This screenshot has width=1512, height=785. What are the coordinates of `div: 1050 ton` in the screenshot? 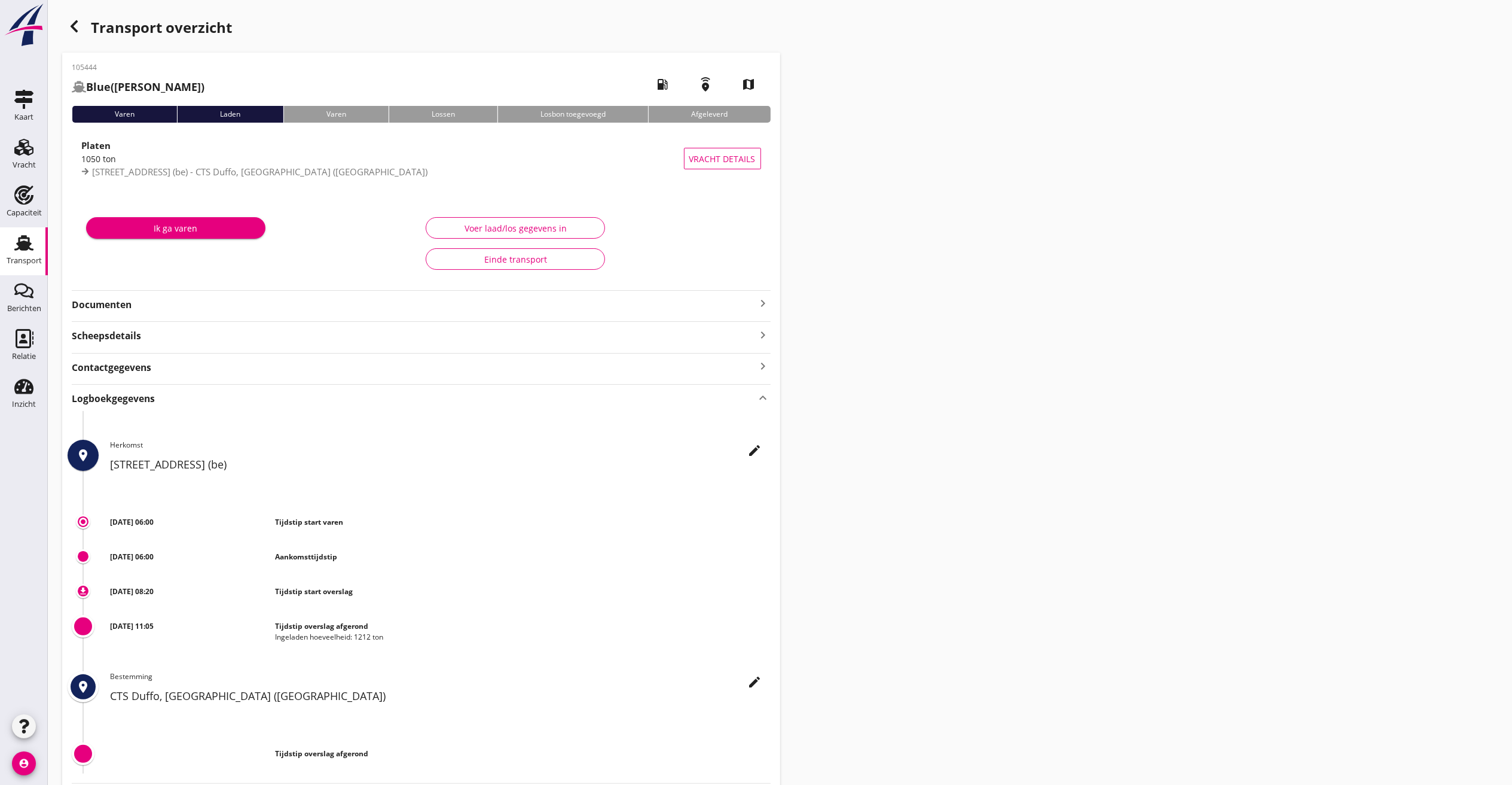 It's located at (383, 158).